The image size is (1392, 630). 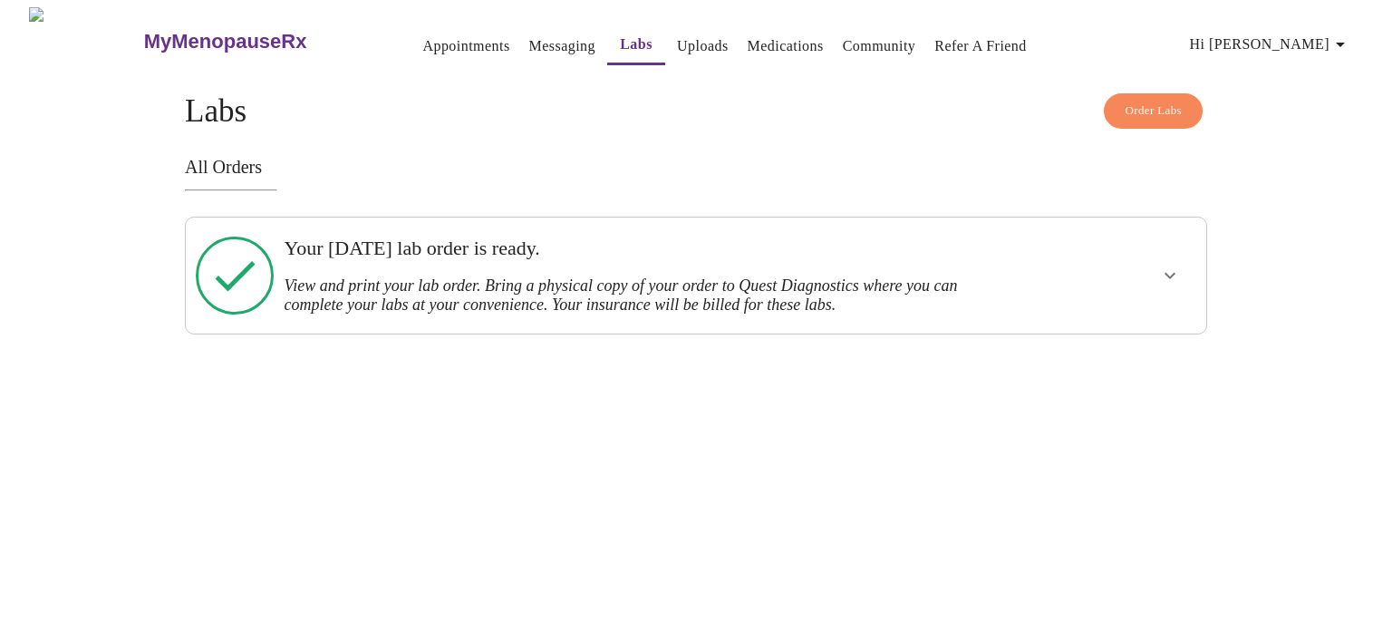 I want to click on h4: Labs, so click(x=696, y=111).